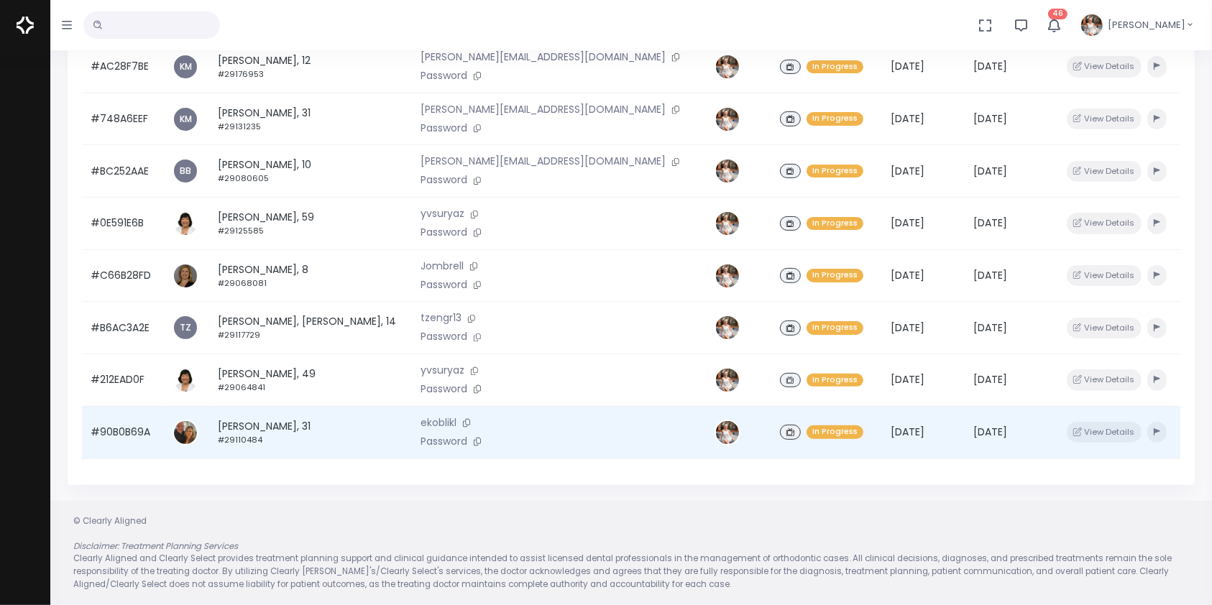 This screenshot has width=1212, height=605. What do you see at coordinates (123, 432) in the screenshot?
I see `td: #90B0B69A` at bounding box center [123, 432].